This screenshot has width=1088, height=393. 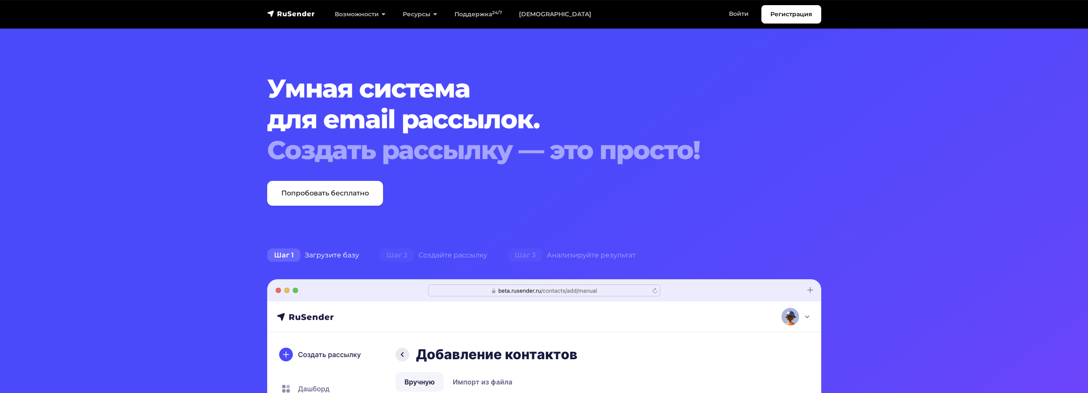 I want to click on sup: 24/7, so click(x=497, y=12).